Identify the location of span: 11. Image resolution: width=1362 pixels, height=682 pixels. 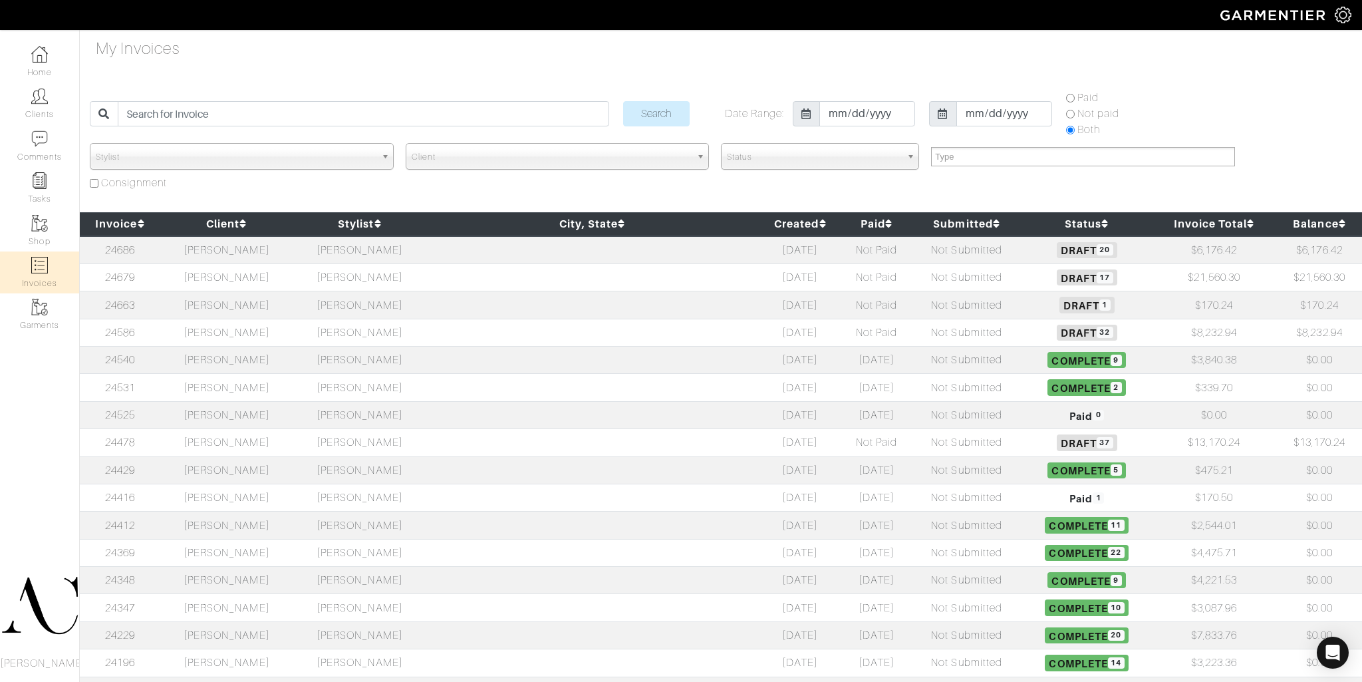
(1116, 525).